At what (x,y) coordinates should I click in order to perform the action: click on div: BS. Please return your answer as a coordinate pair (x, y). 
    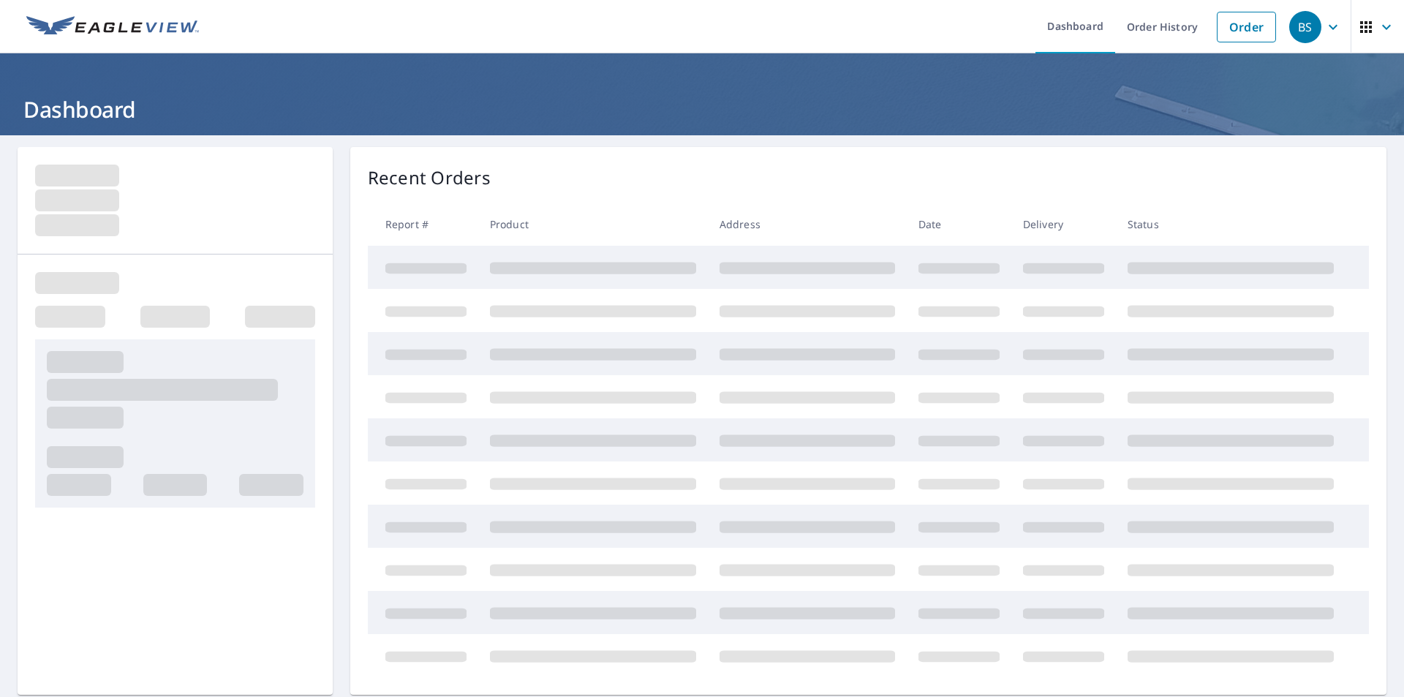
    Looking at the image, I should click on (1306, 27).